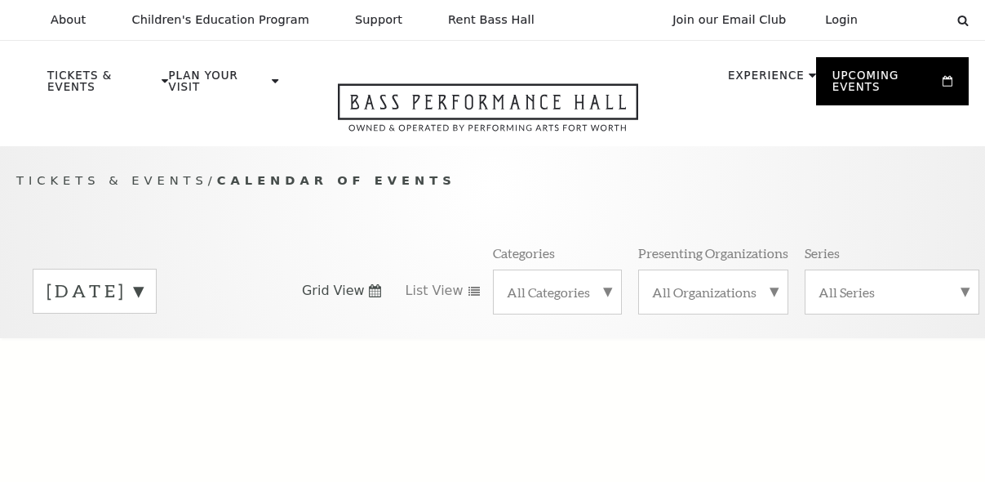 The width and height of the screenshot is (985, 482). I want to click on p: Upcoming Events, so click(886, 86).